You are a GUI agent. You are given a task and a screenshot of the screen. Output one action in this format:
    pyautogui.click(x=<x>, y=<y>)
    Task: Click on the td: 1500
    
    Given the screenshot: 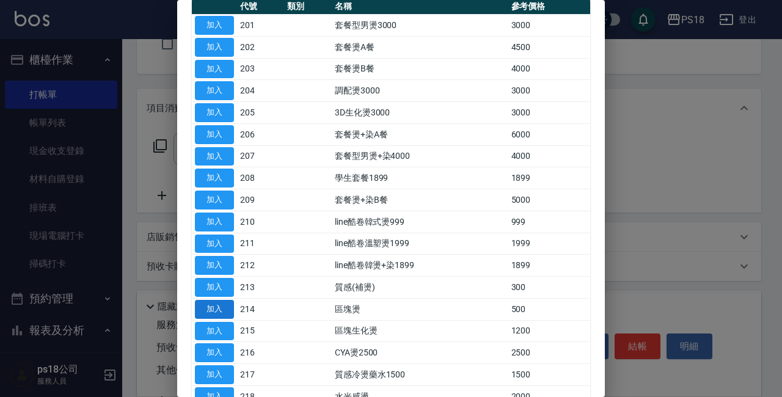 What is the action you would take?
    pyautogui.click(x=549, y=375)
    